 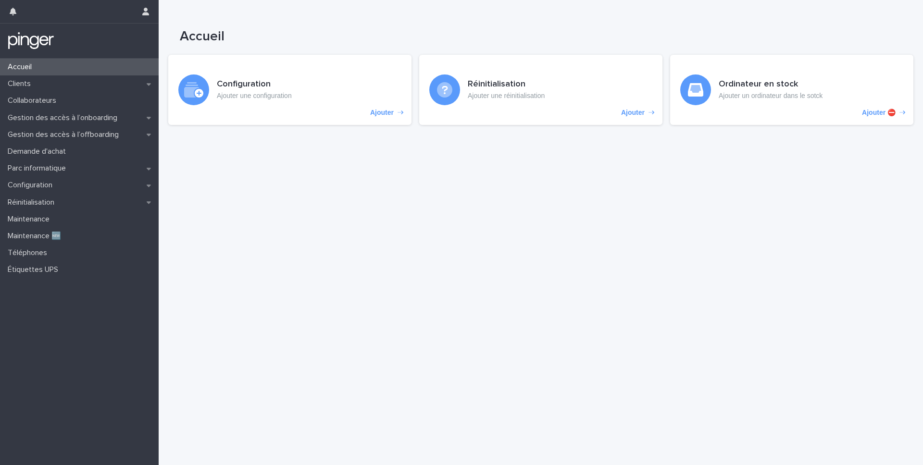 What do you see at coordinates (31, 41) in the screenshot?
I see `img: mTgBEunGTSyRkCgitkcU` at bounding box center [31, 41].